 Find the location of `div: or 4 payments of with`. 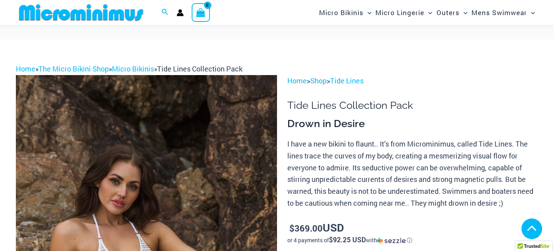

div: or 4 payments of with is located at coordinates (413, 240).